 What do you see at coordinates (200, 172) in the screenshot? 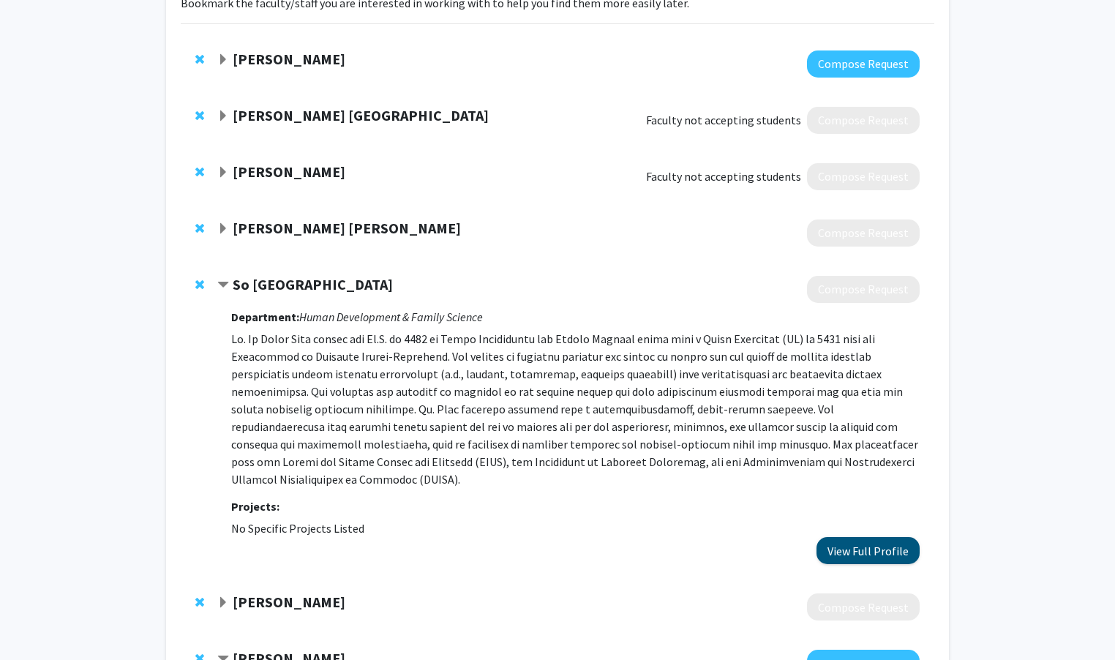
I see `span: Remove Ashley Givens from bookmarks` at bounding box center [200, 172].